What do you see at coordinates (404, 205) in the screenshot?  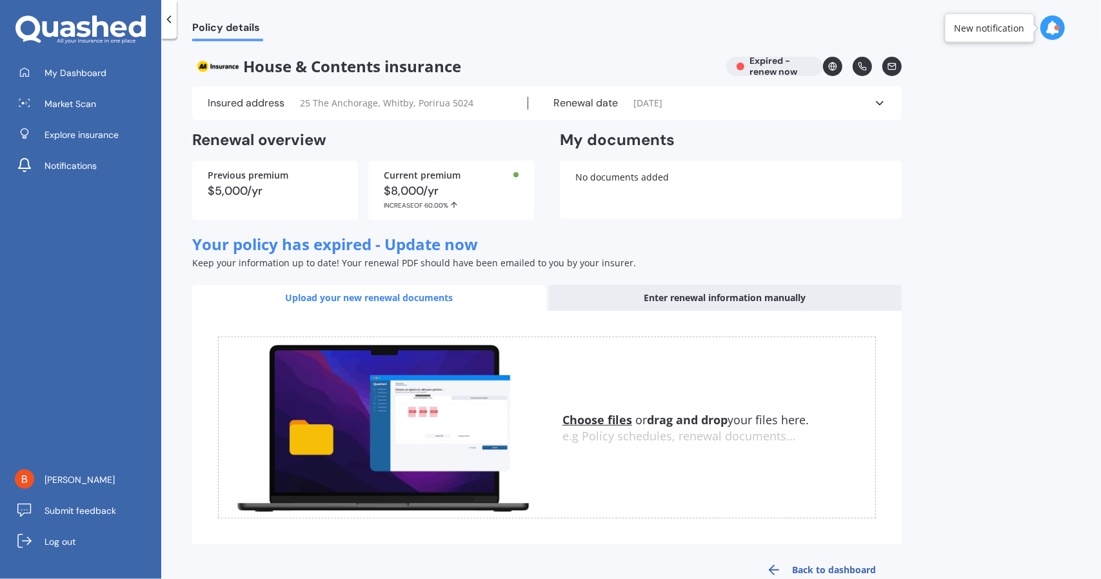 I see `span: INCREASE OF` at bounding box center [404, 205].